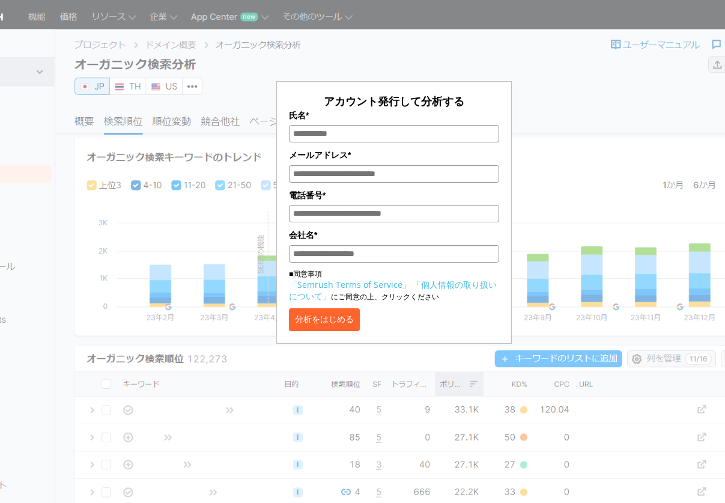 Image resolution: width=725 pixels, height=503 pixels. Describe the element at coordinates (394, 155) in the screenshot. I see `label: メールアドレス*` at that location.